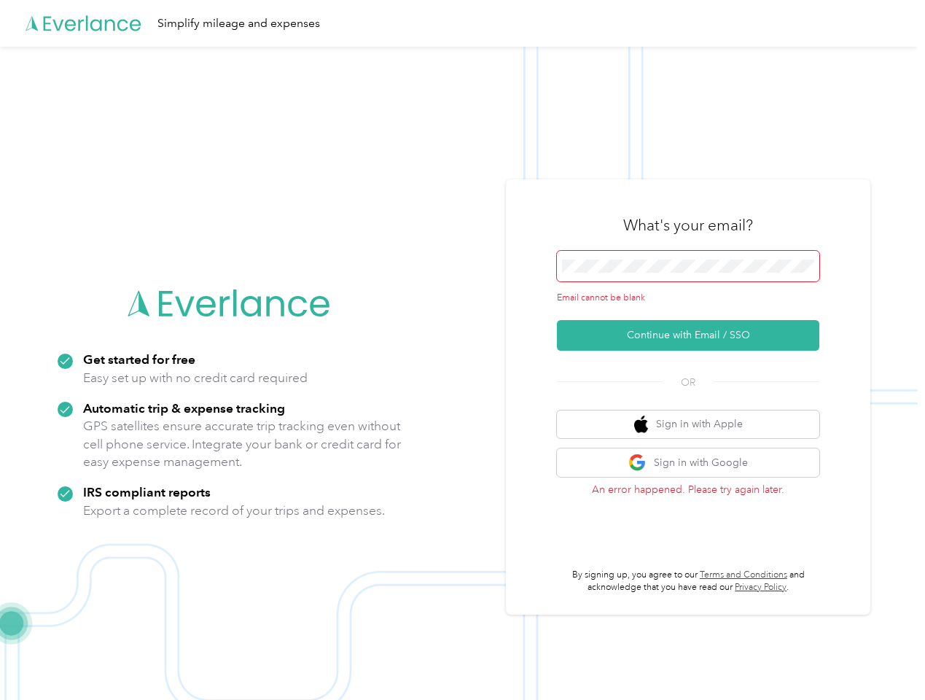  Describe the element at coordinates (688, 581) in the screenshot. I see `p: By signing up, you agree to our and acknowledge that you have read our .` at that location.